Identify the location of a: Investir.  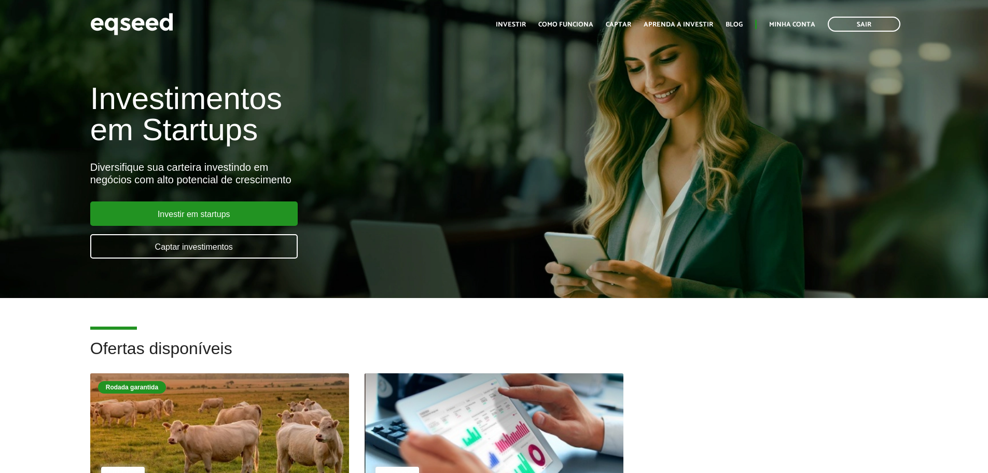
(511, 24).